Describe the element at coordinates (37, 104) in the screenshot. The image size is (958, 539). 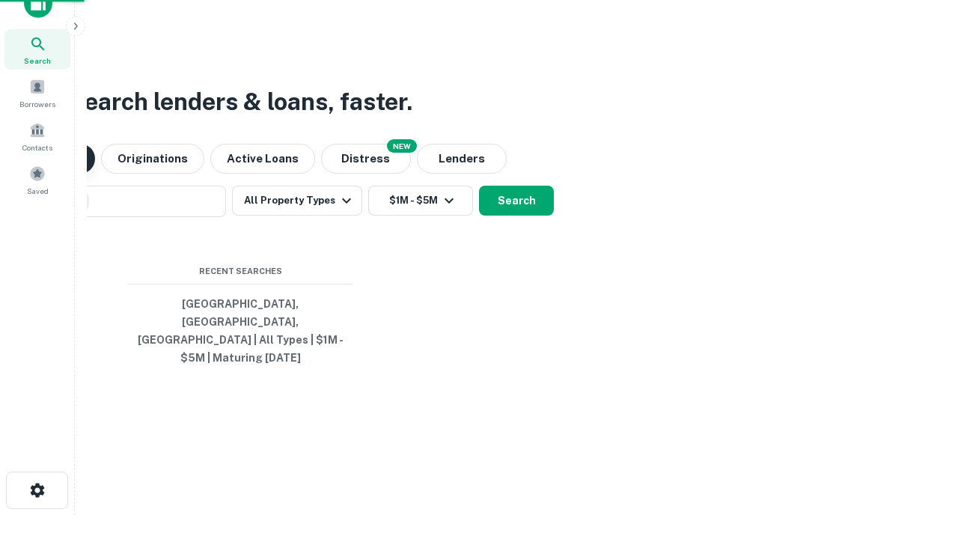
I see `span: Borrowers` at that location.